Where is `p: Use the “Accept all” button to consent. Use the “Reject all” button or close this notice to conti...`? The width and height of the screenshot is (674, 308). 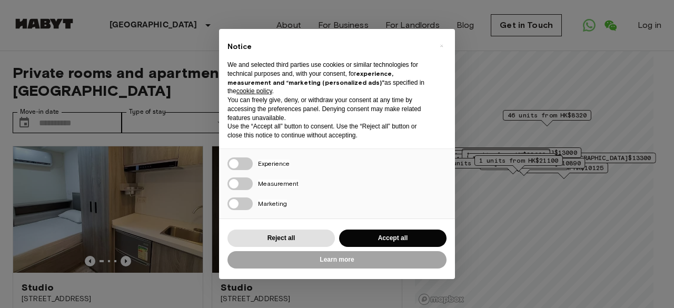
p: Use the “Accept all” button to consent. Use the “Reject all” button or close this notice to conti... is located at coordinates (328, 131).